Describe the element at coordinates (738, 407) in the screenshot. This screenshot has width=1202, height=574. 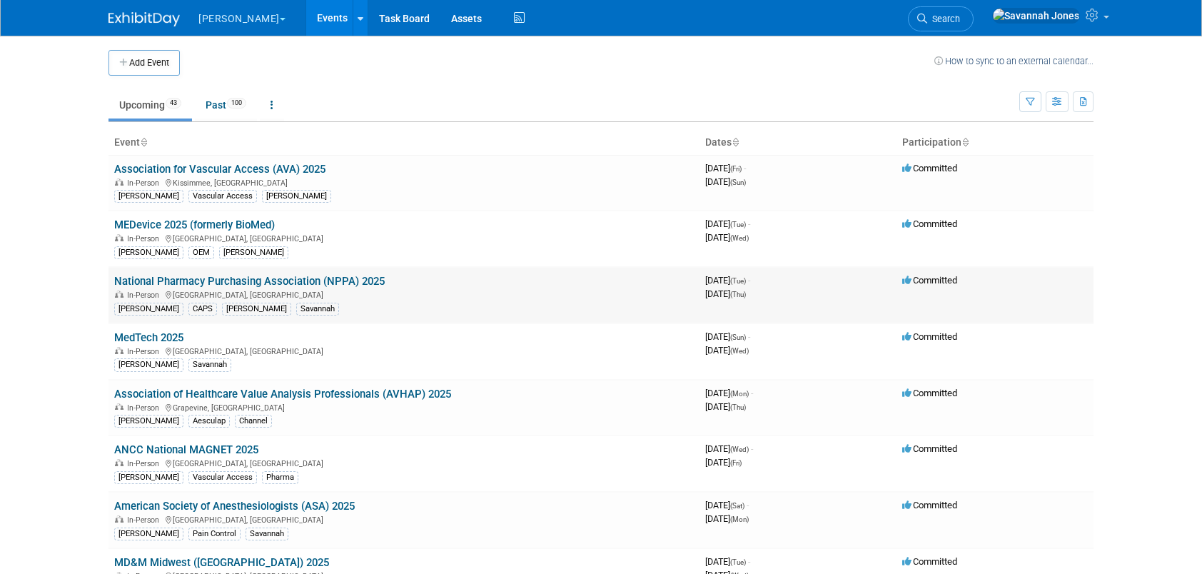
I see `span: (Thu)` at that location.